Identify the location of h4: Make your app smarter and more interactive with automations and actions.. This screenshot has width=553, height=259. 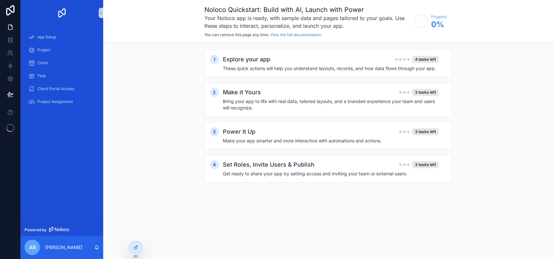
(331, 141).